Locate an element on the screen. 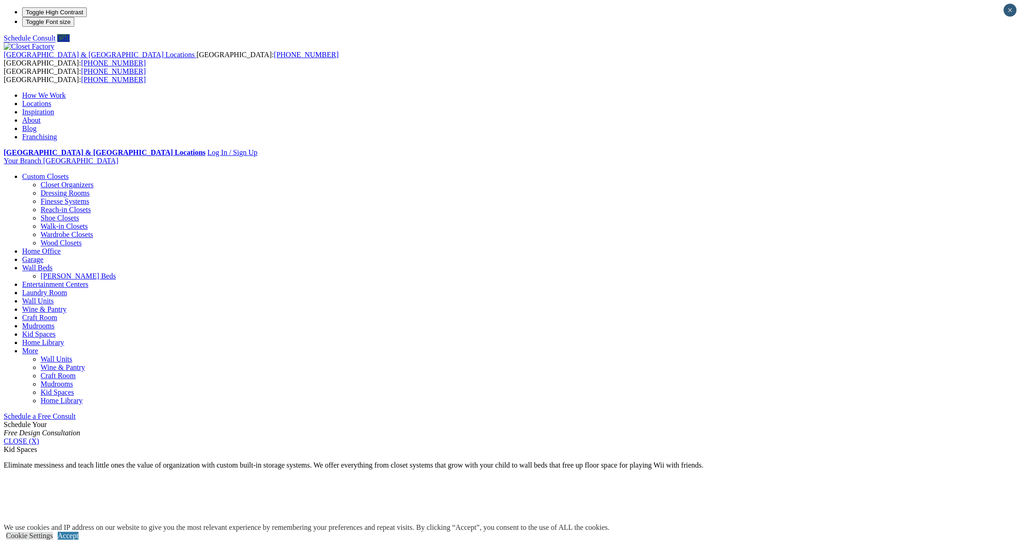 The image size is (1020, 540). p: Eliminate messiness and teach little ones the value of organization with custom built-in storage ... is located at coordinates (510, 465).